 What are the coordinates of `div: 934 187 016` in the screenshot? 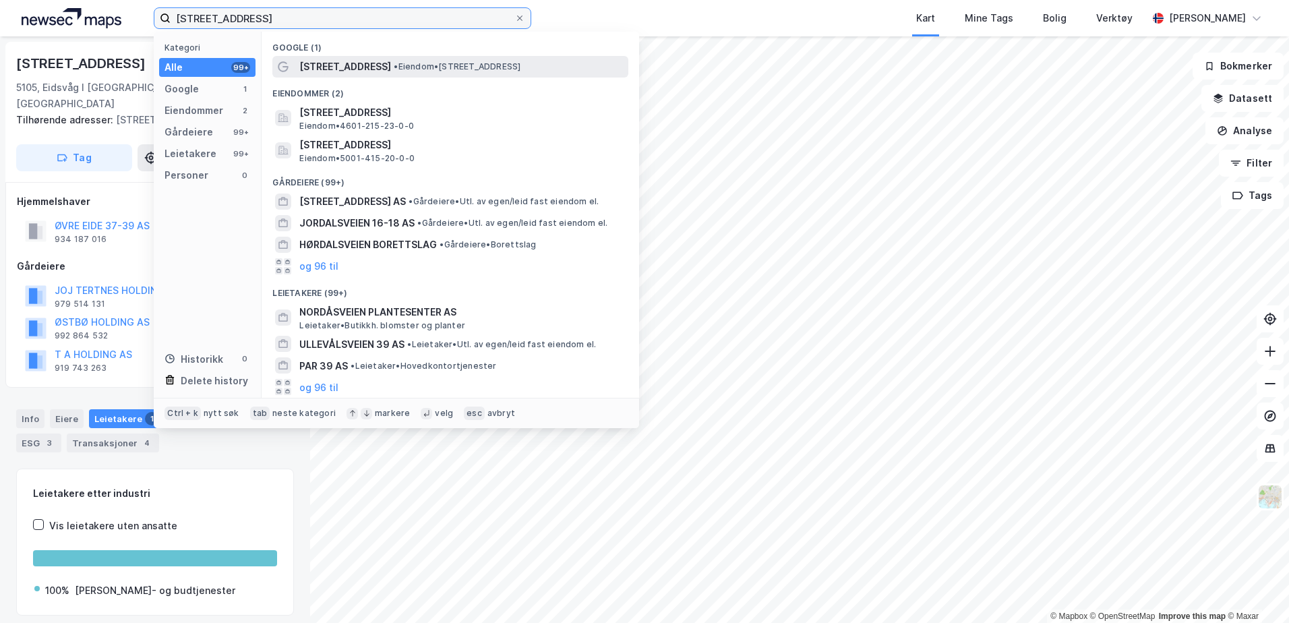 It's located at (80, 239).